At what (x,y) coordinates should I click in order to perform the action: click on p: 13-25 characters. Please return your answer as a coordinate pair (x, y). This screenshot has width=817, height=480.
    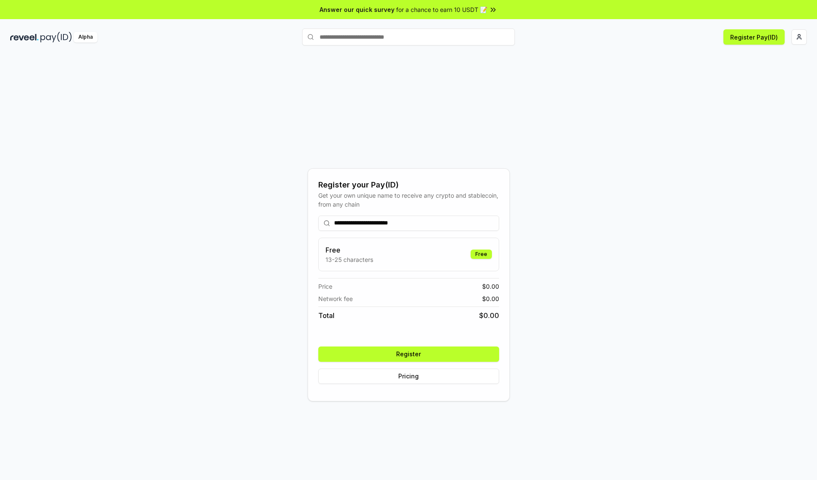
    Looking at the image, I should click on (349, 260).